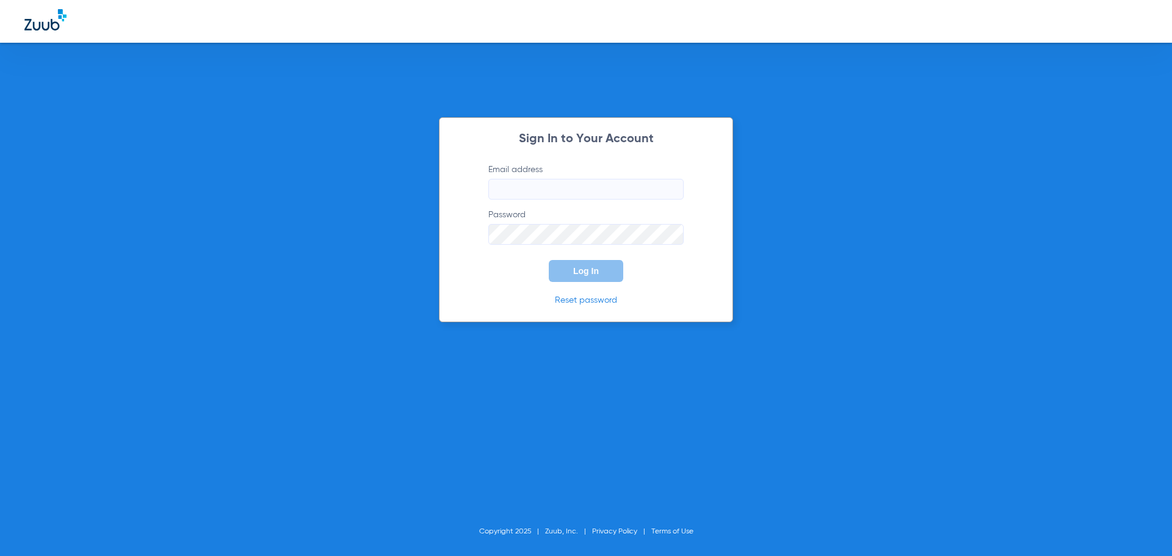 The image size is (1172, 556). I want to click on img: Zuub Logo, so click(45, 20).